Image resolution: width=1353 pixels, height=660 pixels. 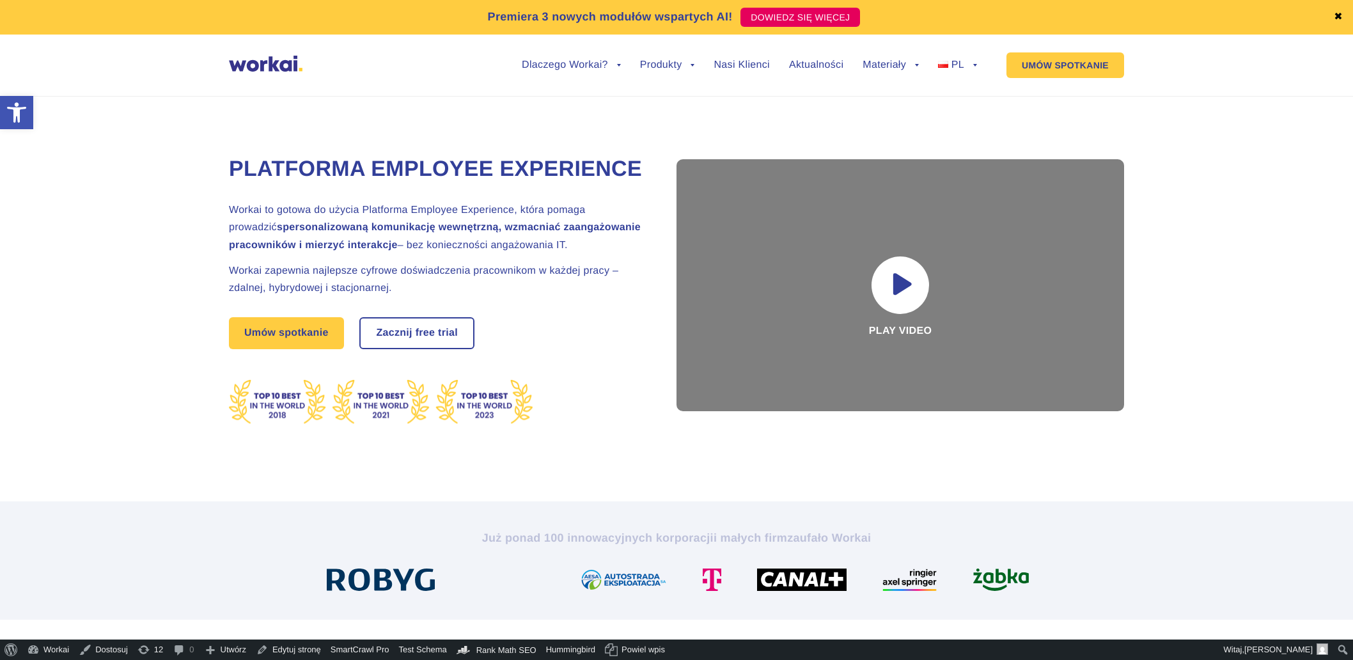 What do you see at coordinates (816, 65) in the screenshot?
I see `a: Aktualności` at bounding box center [816, 65].